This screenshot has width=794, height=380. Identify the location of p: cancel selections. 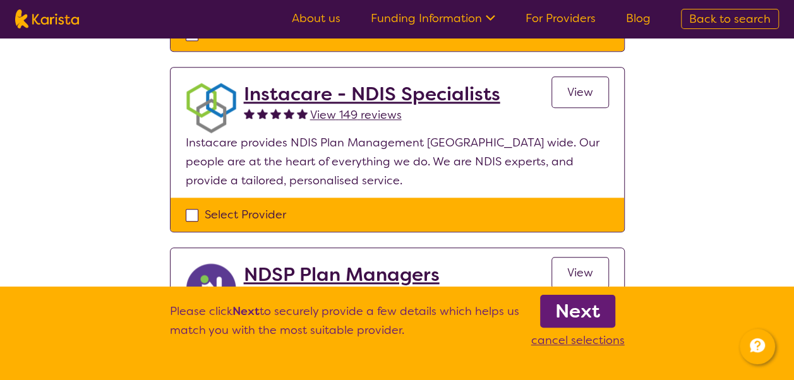
(578, 340).